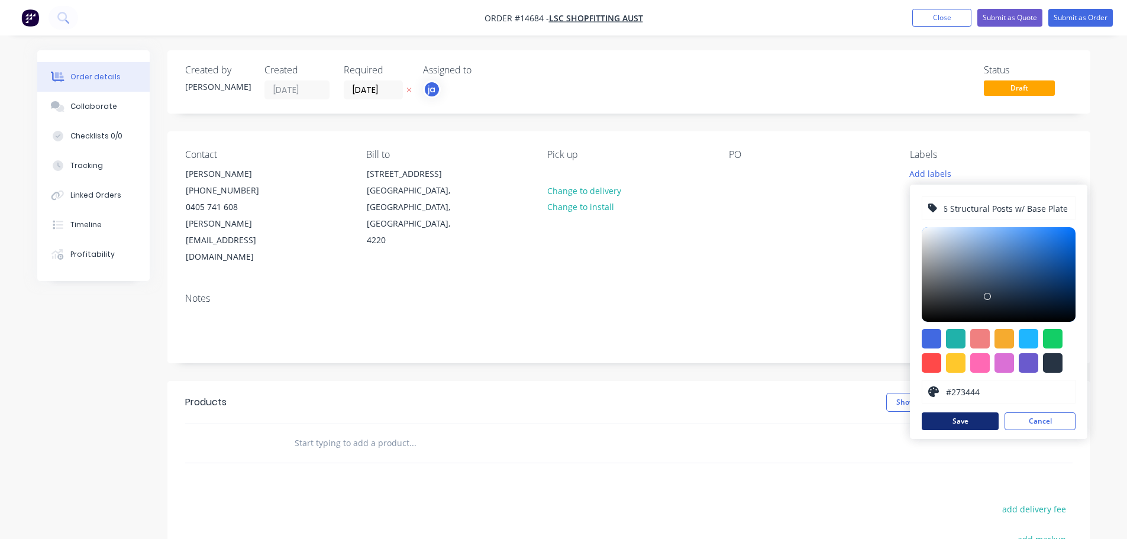 The width and height of the screenshot is (1127, 539). What do you see at coordinates (596, 18) in the screenshot?
I see `a: LSC Shopfitting Aust` at bounding box center [596, 18].